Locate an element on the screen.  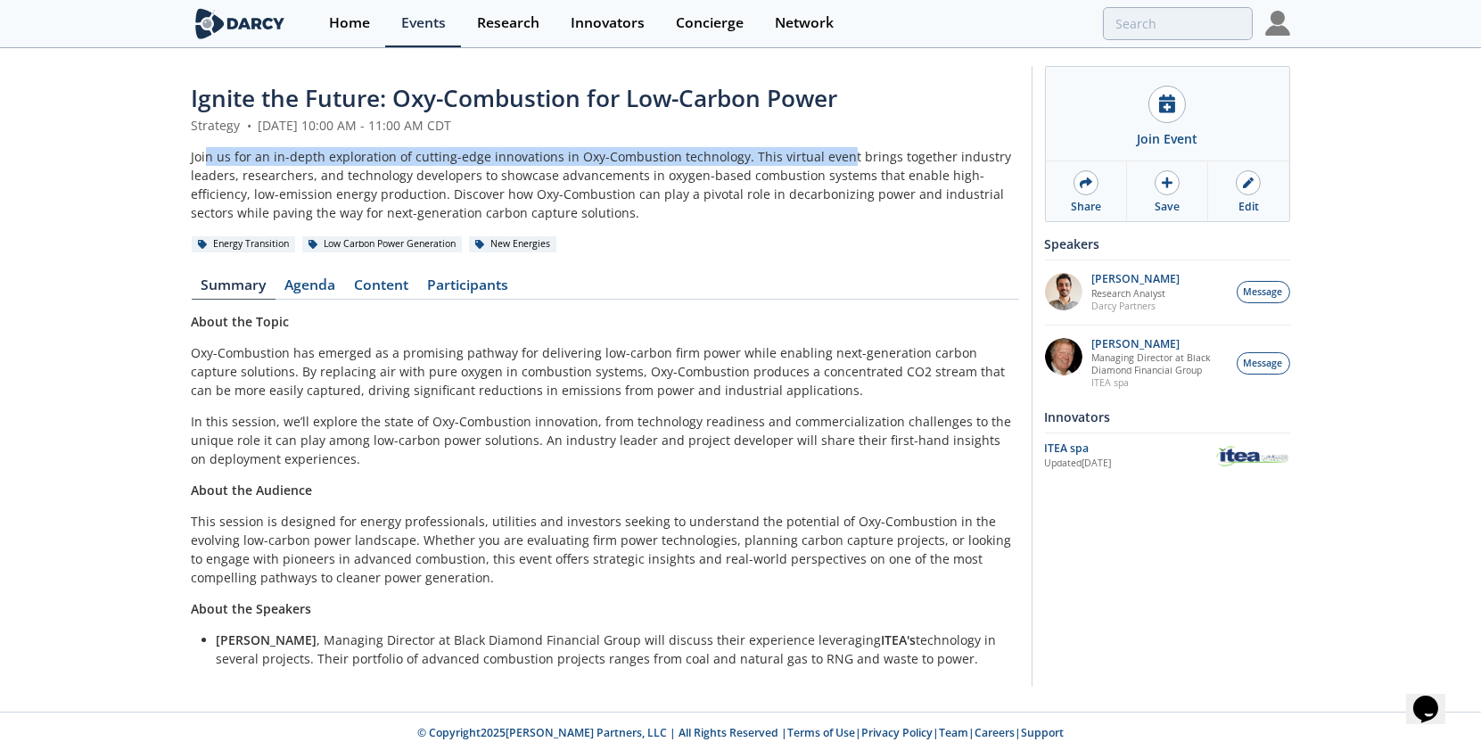
div: Home is located at coordinates (350, 23).